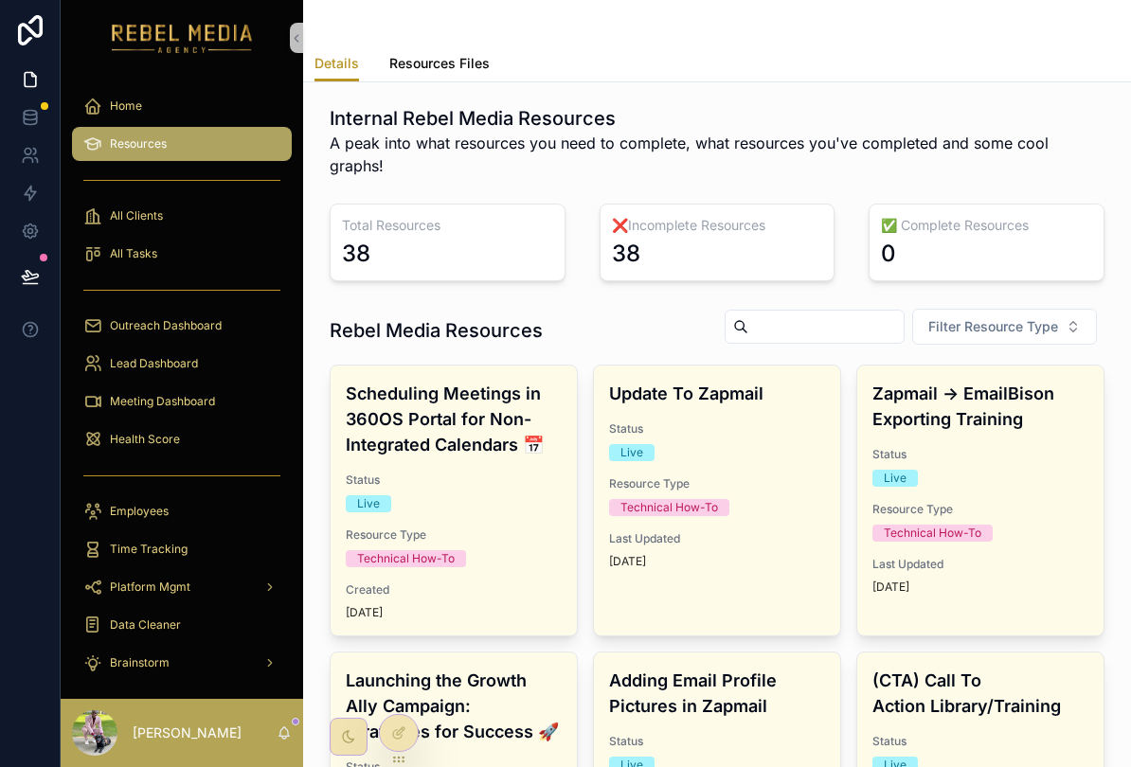  What do you see at coordinates (153, 364) in the screenshot?
I see `span: Lead Dashboard` at bounding box center [153, 364].